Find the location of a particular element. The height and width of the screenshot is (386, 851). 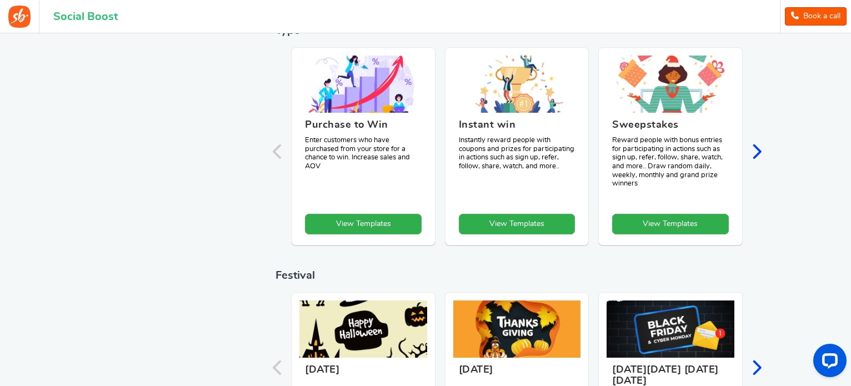

a: Book a call is located at coordinates (816, 16).